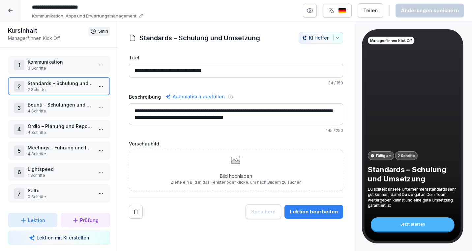  I want to click on button: Remove, so click(136, 212).